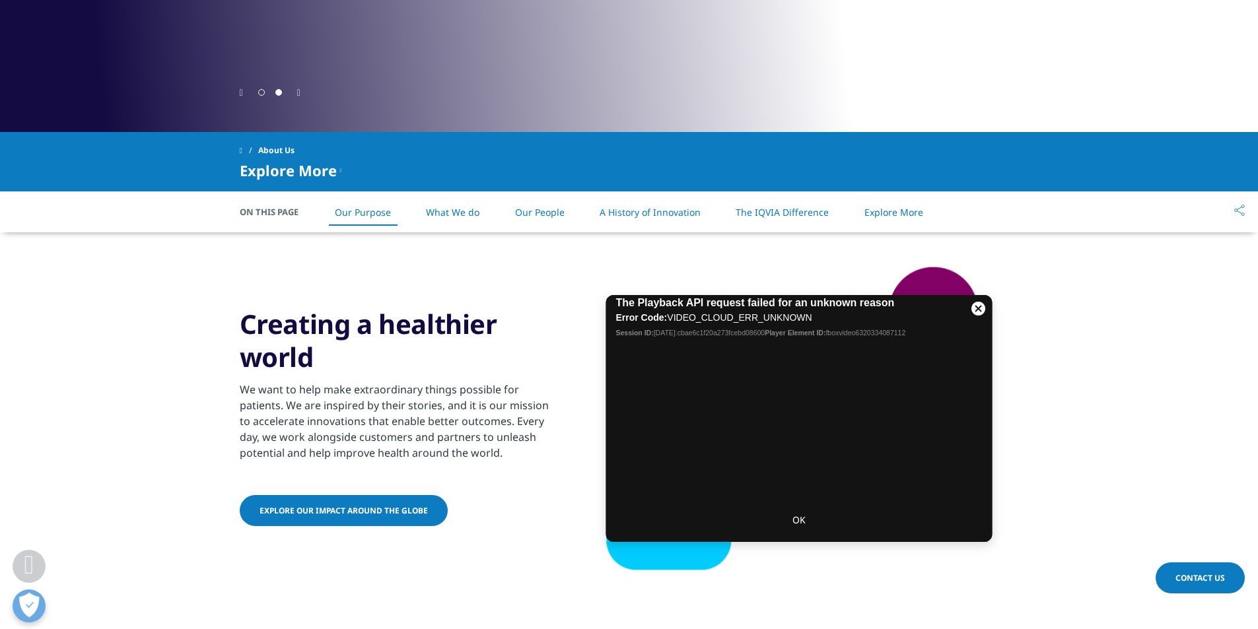  I want to click on span: Go to slide 1, so click(261, 92).